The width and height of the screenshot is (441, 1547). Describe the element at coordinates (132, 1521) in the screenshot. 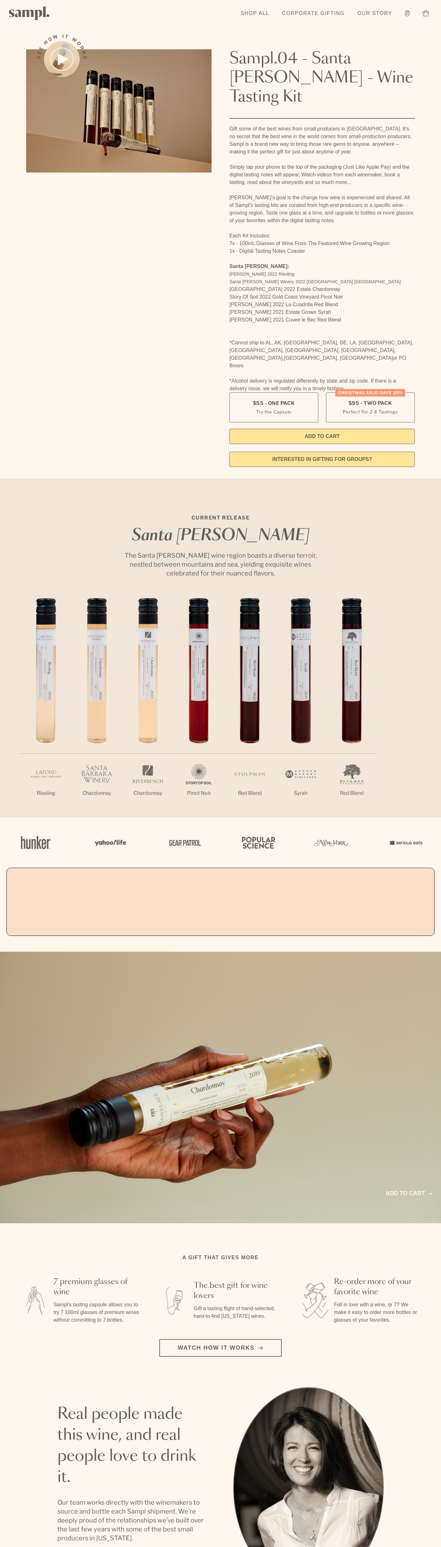

I see `p: Our team works directly with the winemakers to source and bottle each Sampl shipment. We’re deepl...` at that location.